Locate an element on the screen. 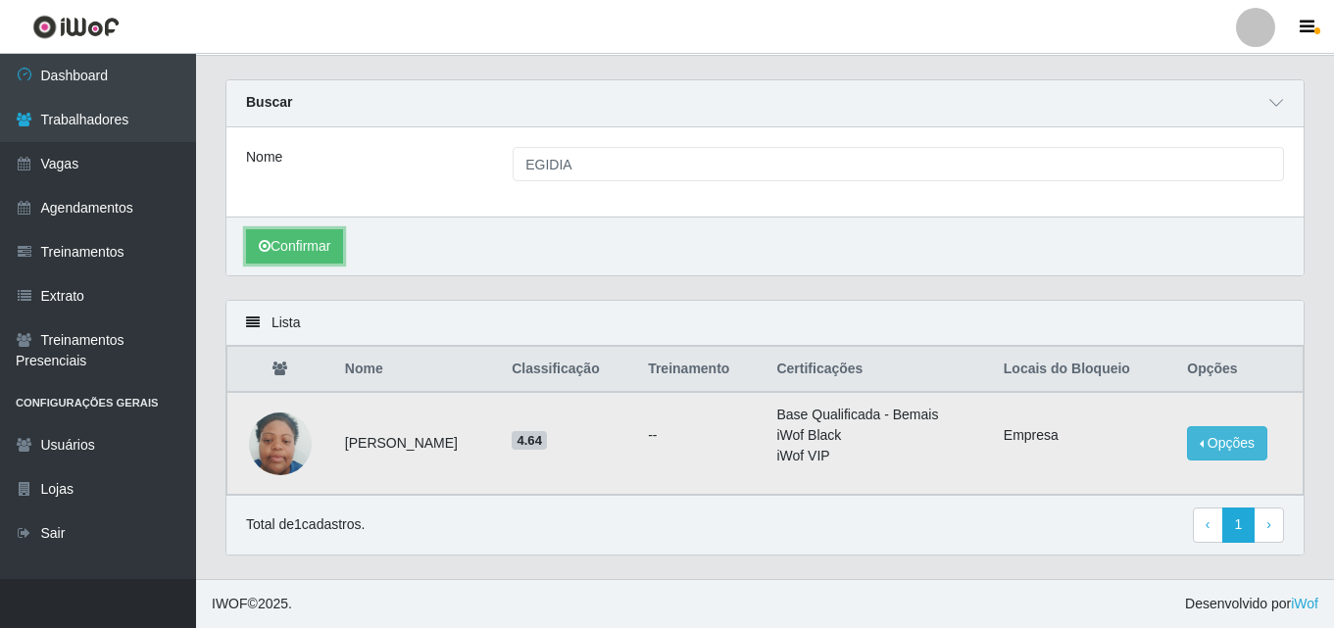  button: Confirmar is located at coordinates (294, 246).